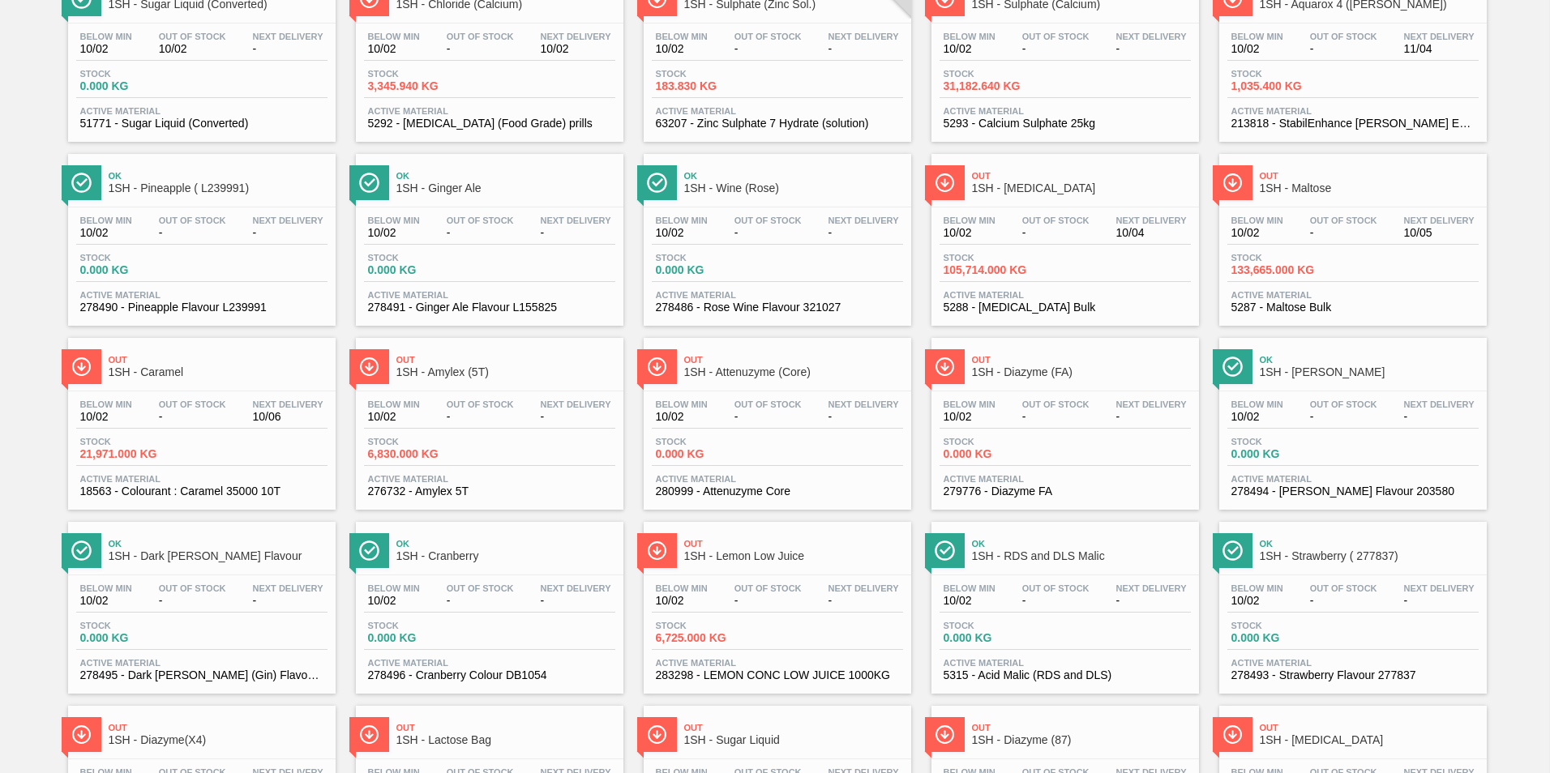 Image resolution: width=1550 pixels, height=773 pixels. Describe the element at coordinates (1001, 86) in the screenshot. I see `span: 31,182.640 KG` at that location.